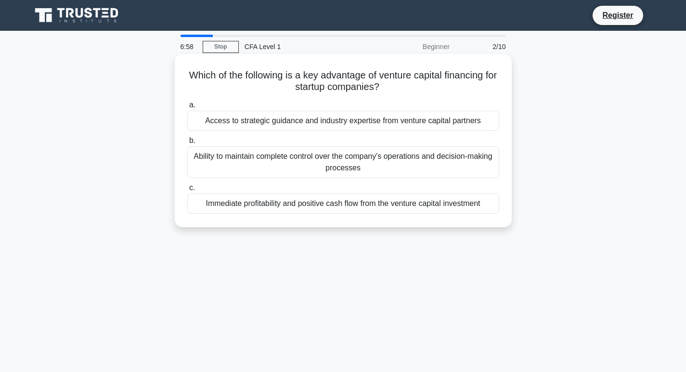 The height and width of the screenshot is (372, 686). I want to click on div: Immediate profitability and positive cash flow from the venture capital investment, so click(343, 204).